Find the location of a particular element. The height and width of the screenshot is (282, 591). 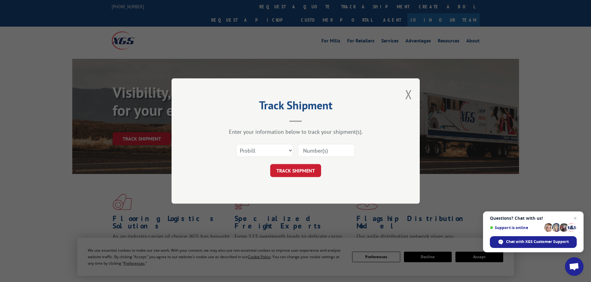

h2: Track Shipment is located at coordinates (295, 107).